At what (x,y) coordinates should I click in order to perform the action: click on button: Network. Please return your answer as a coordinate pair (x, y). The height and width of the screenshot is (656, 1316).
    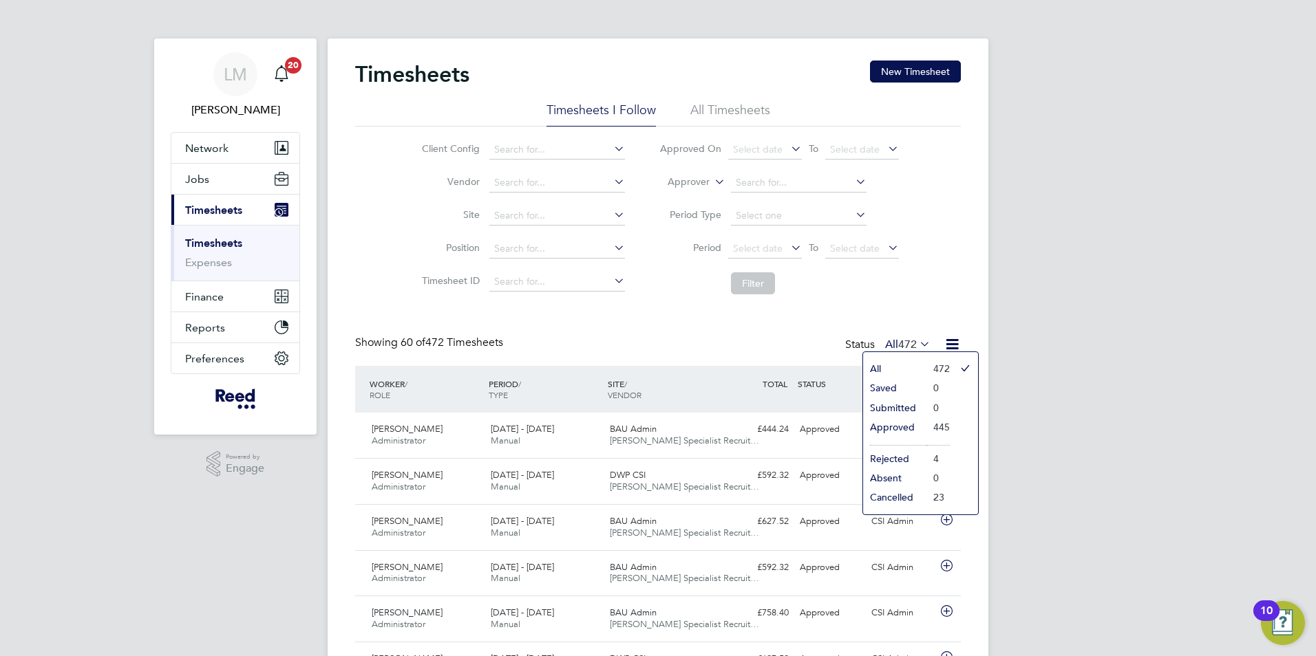
    Looking at the image, I should click on (235, 148).